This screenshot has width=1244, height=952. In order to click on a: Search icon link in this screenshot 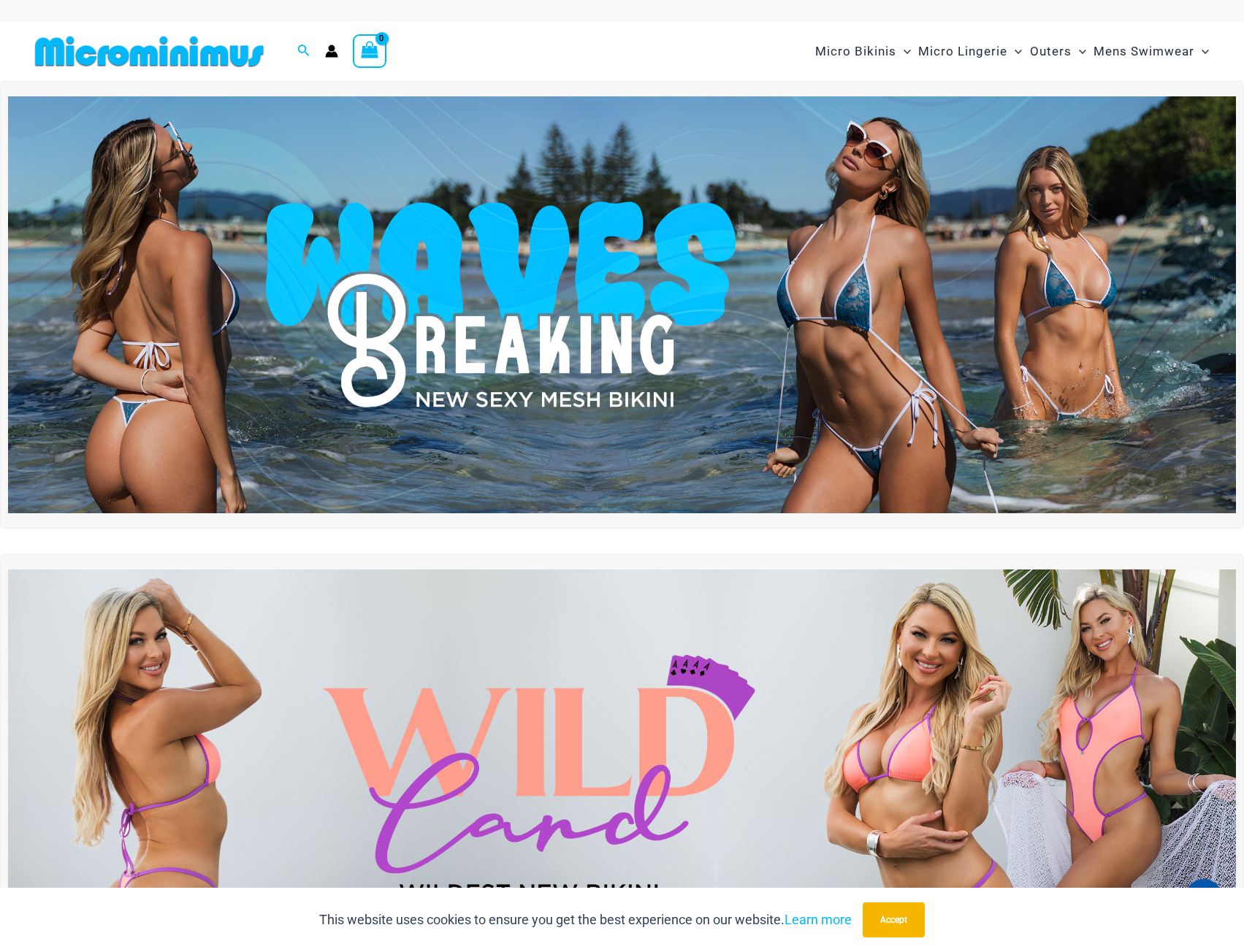, I will do `click(304, 51)`.